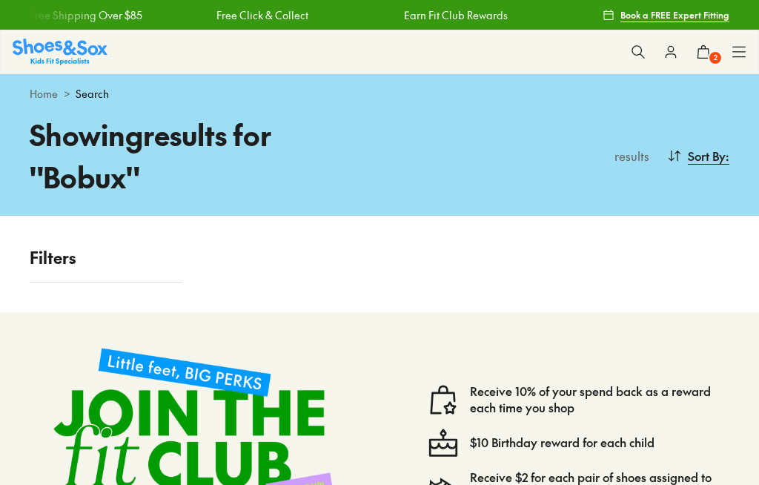 The width and height of the screenshot is (759, 485). Describe the element at coordinates (106, 257) in the screenshot. I see `p: Filters` at that location.